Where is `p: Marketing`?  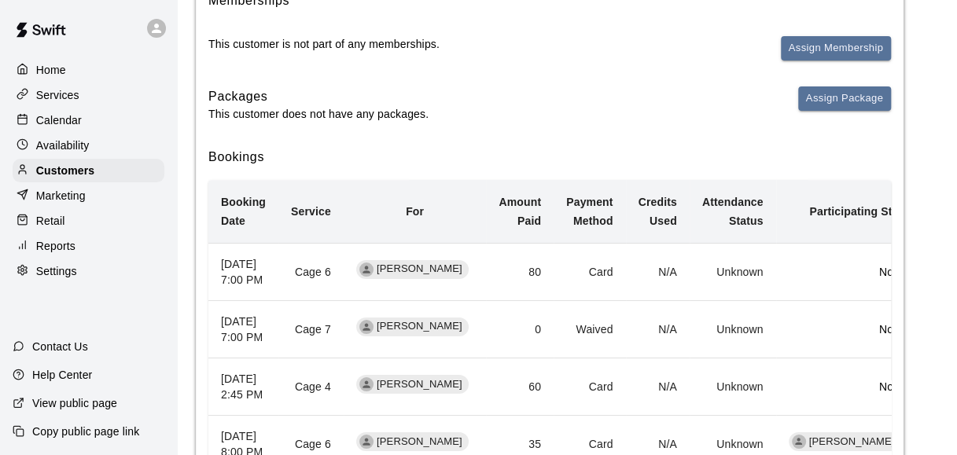
p: Marketing is located at coordinates (61, 196).